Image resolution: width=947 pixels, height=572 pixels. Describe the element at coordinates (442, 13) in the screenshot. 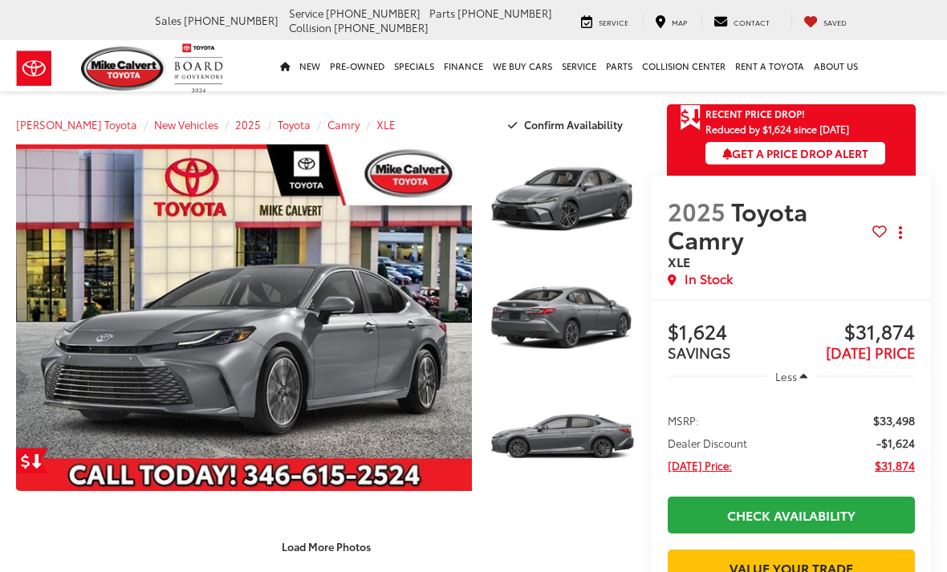

I see `span: Parts` at that location.